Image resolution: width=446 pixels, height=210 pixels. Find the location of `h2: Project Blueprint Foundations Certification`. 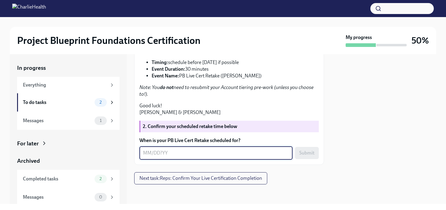

h2: Project Blueprint Foundations Certification is located at coordinates (109, 41).